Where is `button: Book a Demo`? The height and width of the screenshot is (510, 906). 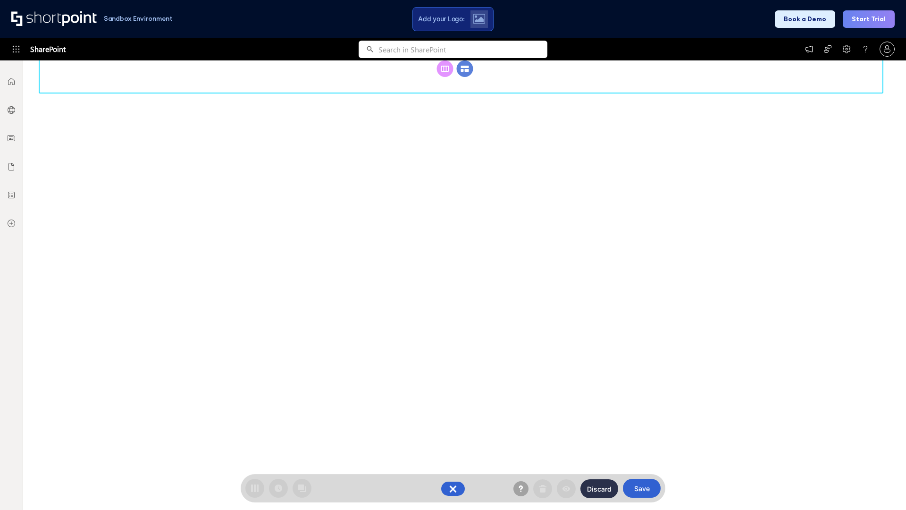 button: Book a Demo is located at coordinates (805, 19).